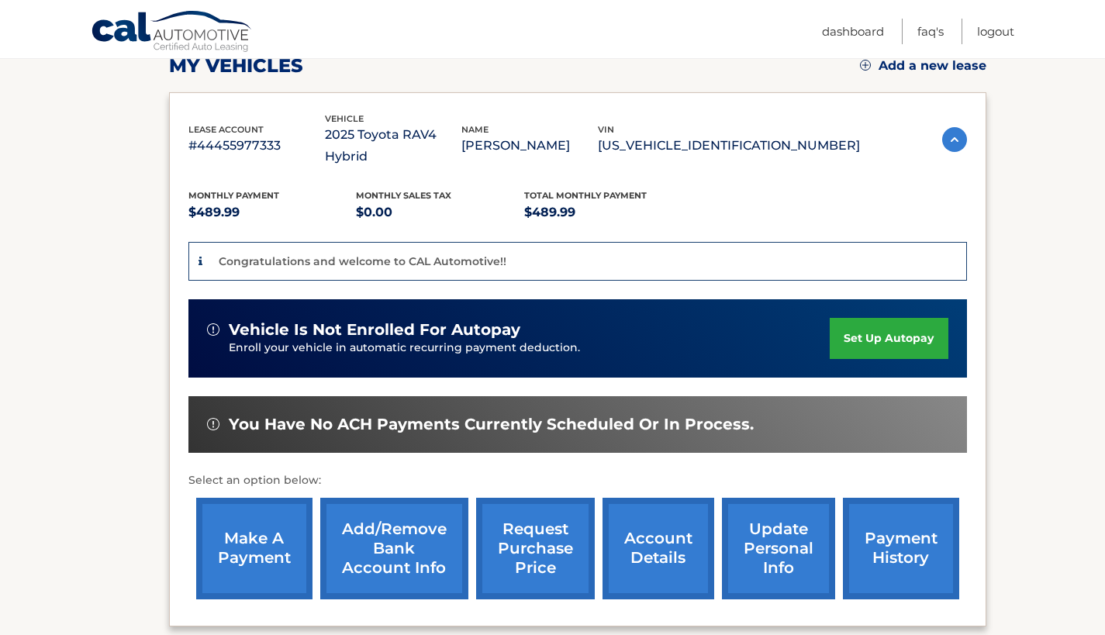 The image size is (1105, 635). What do you see at coordinates (931, 31) in the screenshot?
I see `a: FAQ's` at bounding box center [931, 31].